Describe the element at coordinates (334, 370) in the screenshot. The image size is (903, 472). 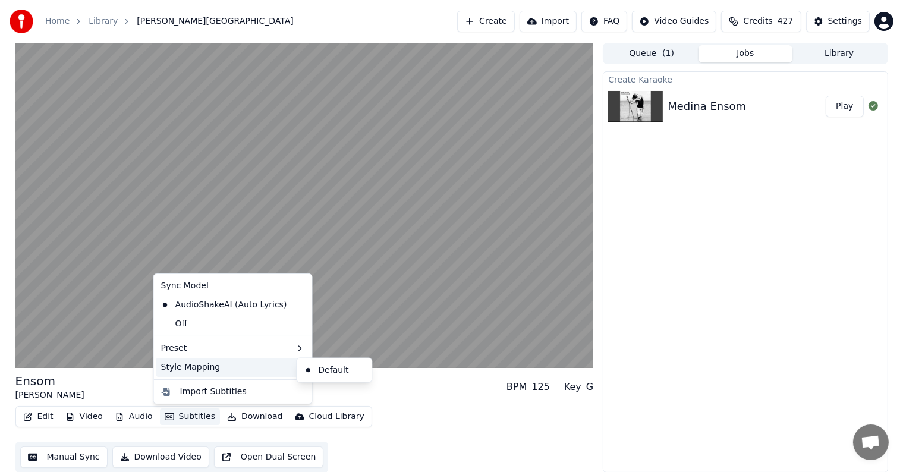
I see `div: Default` at that location.